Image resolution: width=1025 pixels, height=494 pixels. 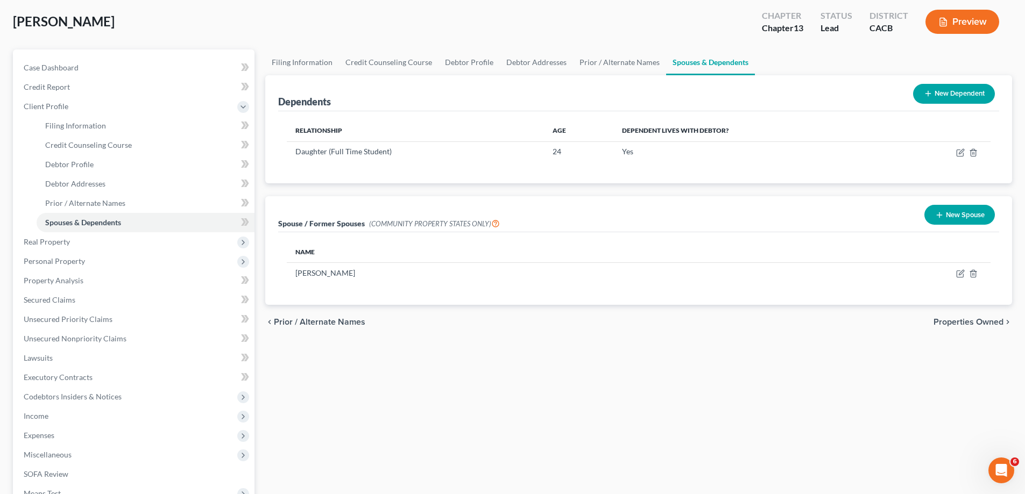 I want to click on th: Dependent lives with debtor?, so click(x=753, y=131).